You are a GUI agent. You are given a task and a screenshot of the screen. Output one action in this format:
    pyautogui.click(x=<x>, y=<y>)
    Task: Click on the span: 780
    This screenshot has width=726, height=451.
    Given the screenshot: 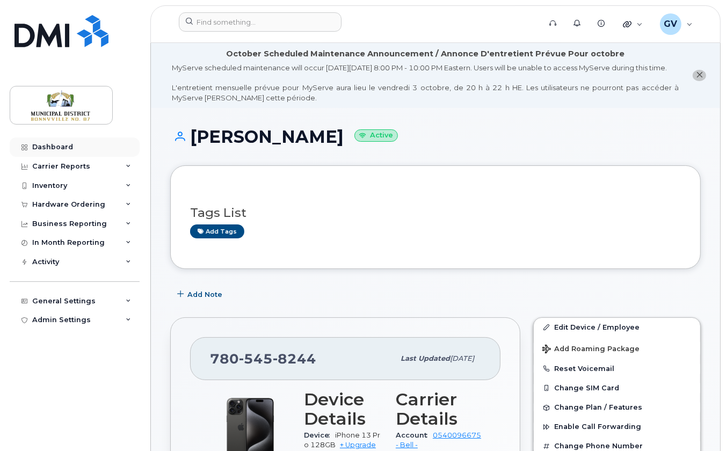 What is the action you would take?
    pyautogui.click(x=263, y=359)
    